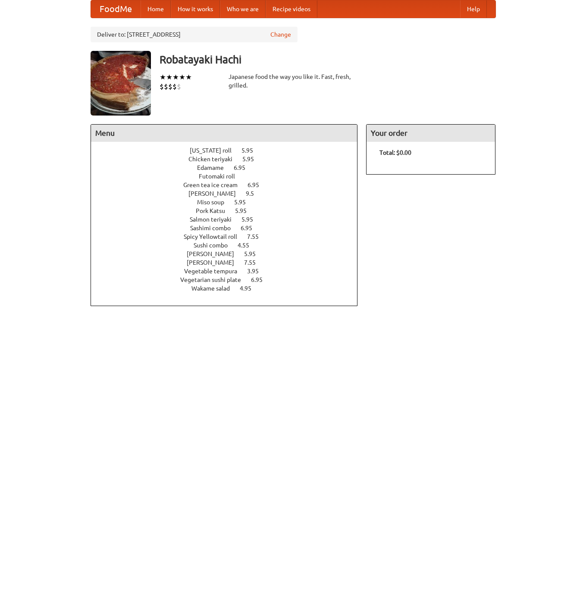  What do you see at coordinates (229, 237) in the screenshot?
I see `a: Spicy Yellowtail roll 7.55` at bounding box center [229, 237].